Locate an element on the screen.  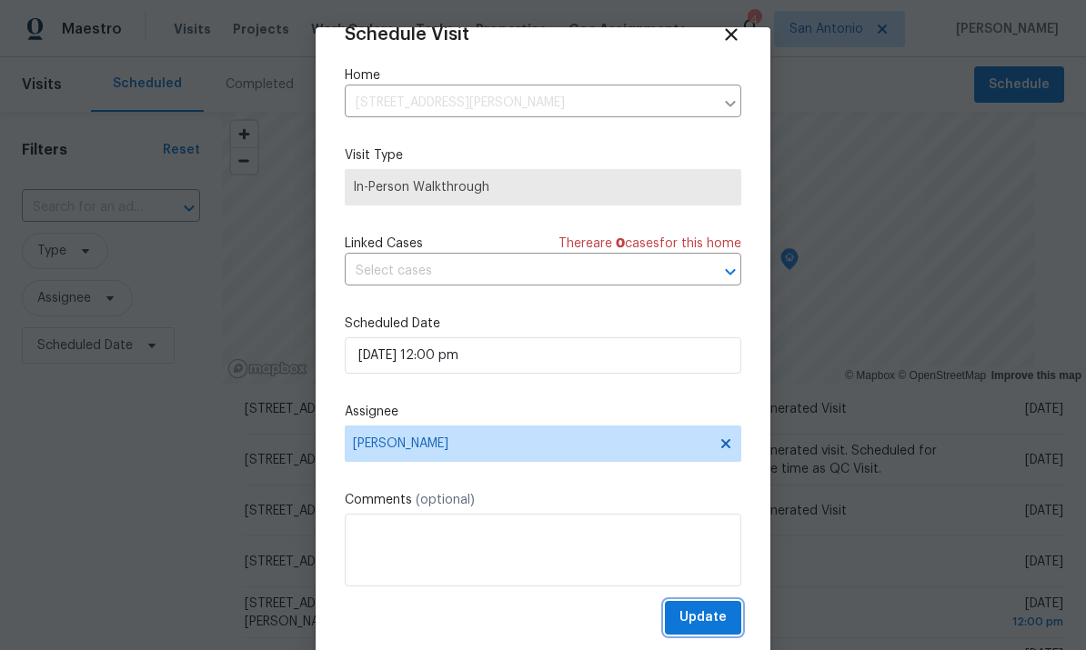
label: Comments is located at coordinates (543, 500).